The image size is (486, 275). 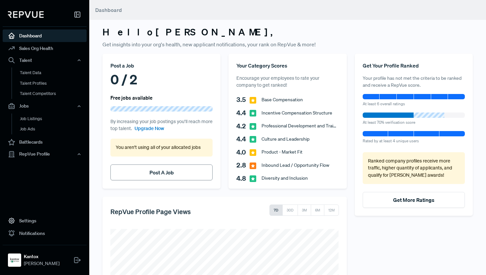 What do you see at coordinates (45, 221) in the screenshot?
I see `a: Settings` at bounding box center [45, 221].